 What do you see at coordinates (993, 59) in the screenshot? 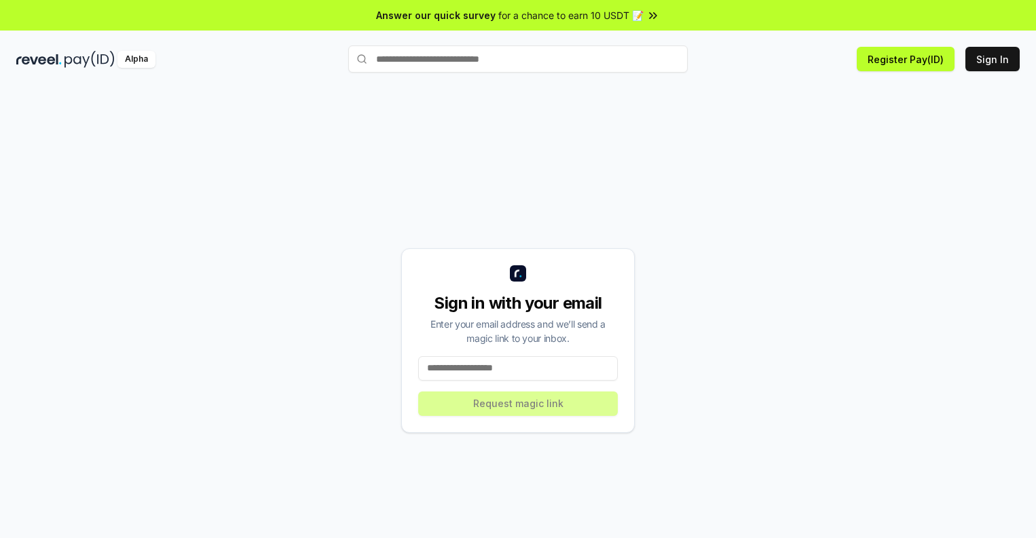
I see `button: Sign In` at bounding box center [993, 59].